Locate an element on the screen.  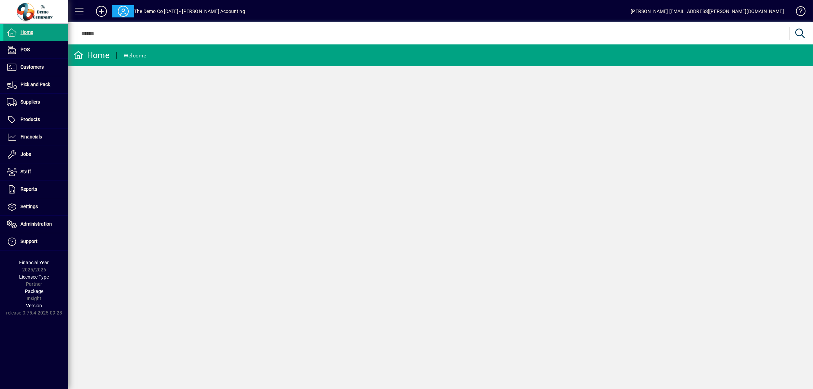
span: Pick and Pack is located at coordinates (35, 84).